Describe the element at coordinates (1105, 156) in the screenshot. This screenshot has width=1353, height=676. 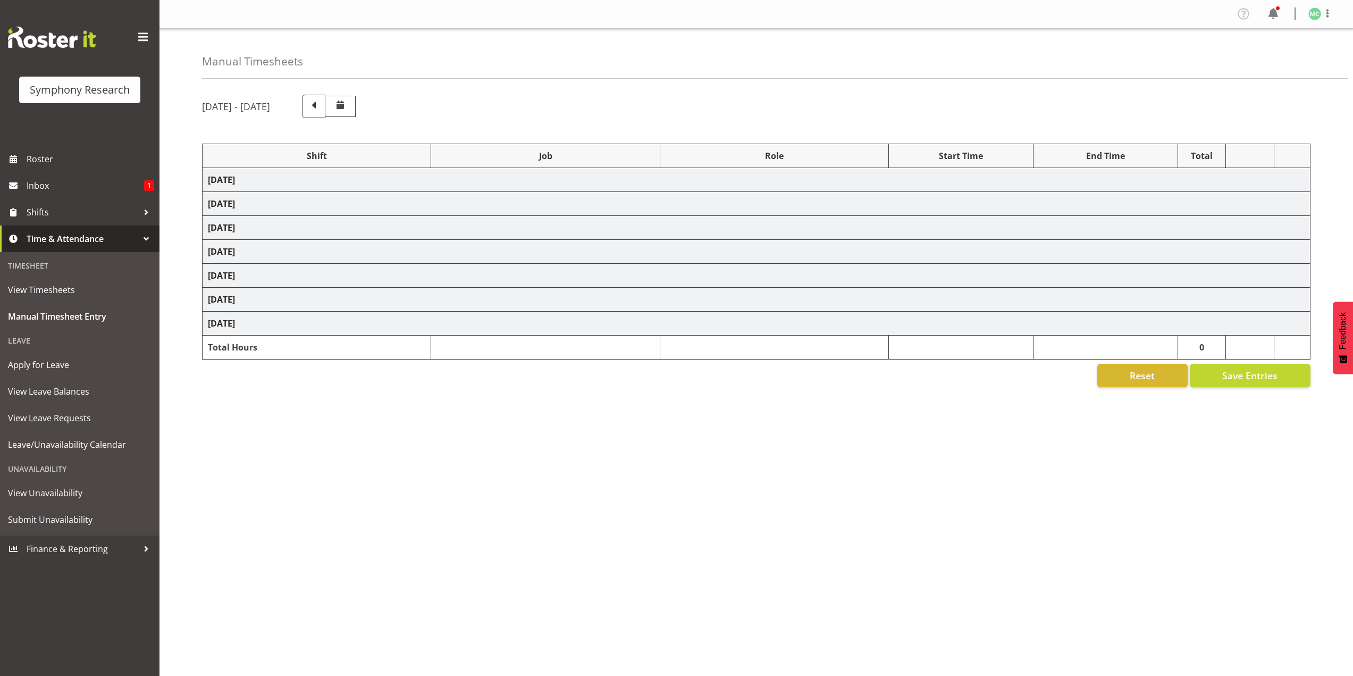
I see `div: End Time` at that location.